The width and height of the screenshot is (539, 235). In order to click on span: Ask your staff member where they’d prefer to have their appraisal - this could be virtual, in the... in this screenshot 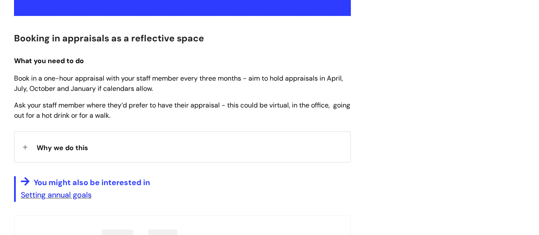, I will do `click(182, 110)`.